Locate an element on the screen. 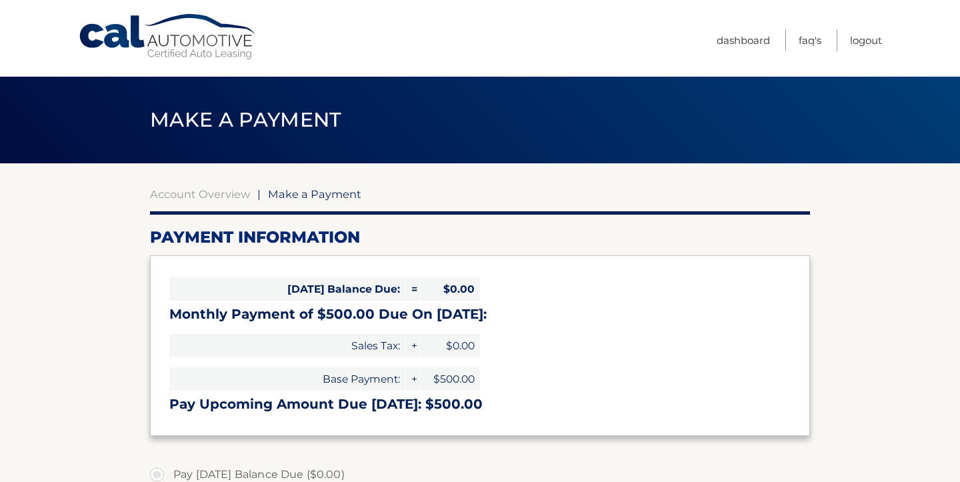 The image size is (960, 482). a: FAQ's is located at coordinates (810, 40).